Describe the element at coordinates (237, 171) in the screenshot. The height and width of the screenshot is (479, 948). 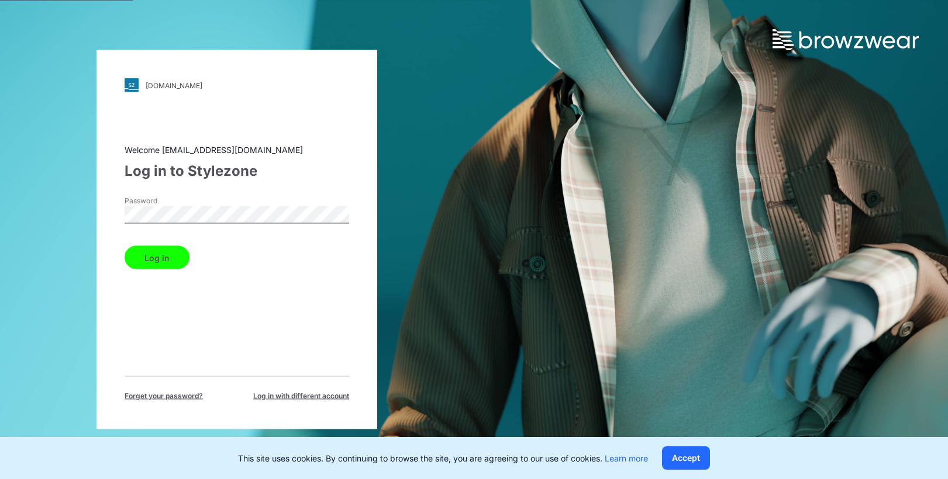
I see `div: Log in to Stylezone` at that location.